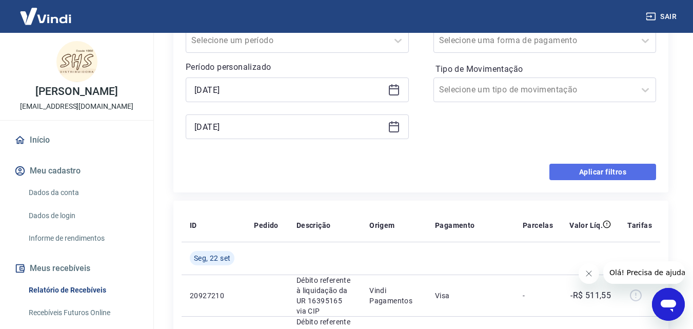  I want to click on input: Data final, so click(289, 127).